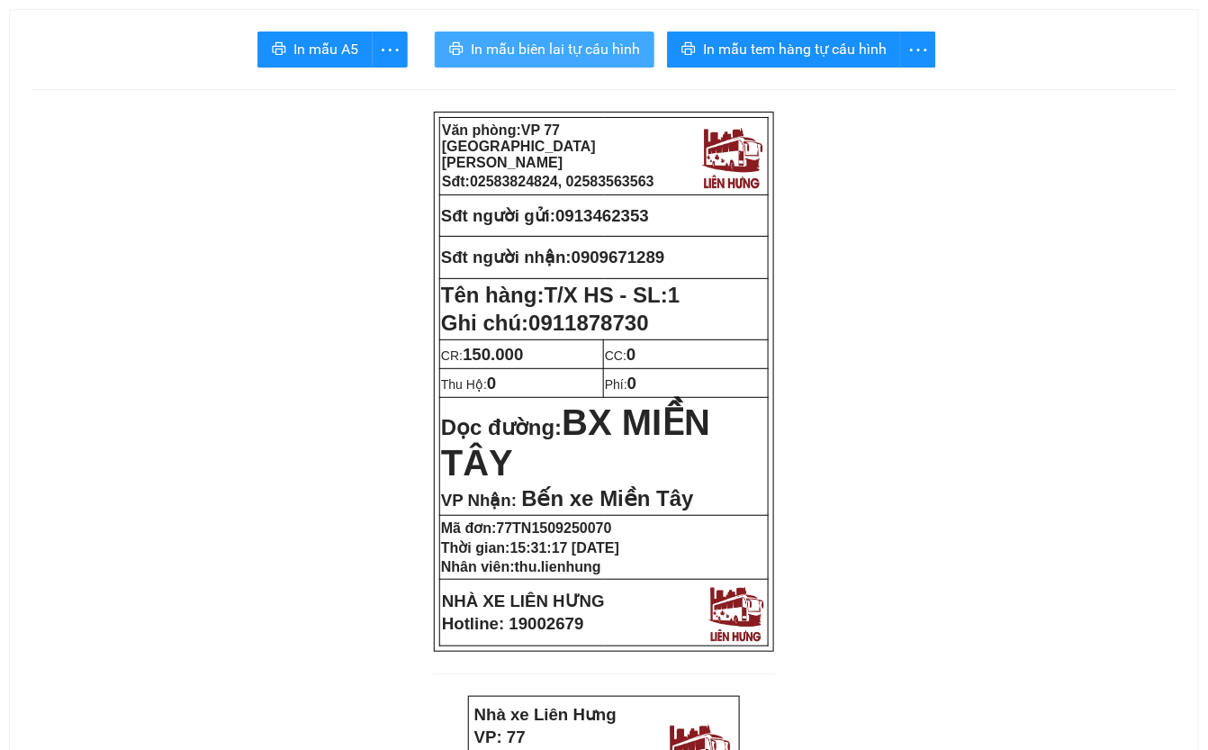  I want to click on strong: Văn phòng:, so click(518, 146).